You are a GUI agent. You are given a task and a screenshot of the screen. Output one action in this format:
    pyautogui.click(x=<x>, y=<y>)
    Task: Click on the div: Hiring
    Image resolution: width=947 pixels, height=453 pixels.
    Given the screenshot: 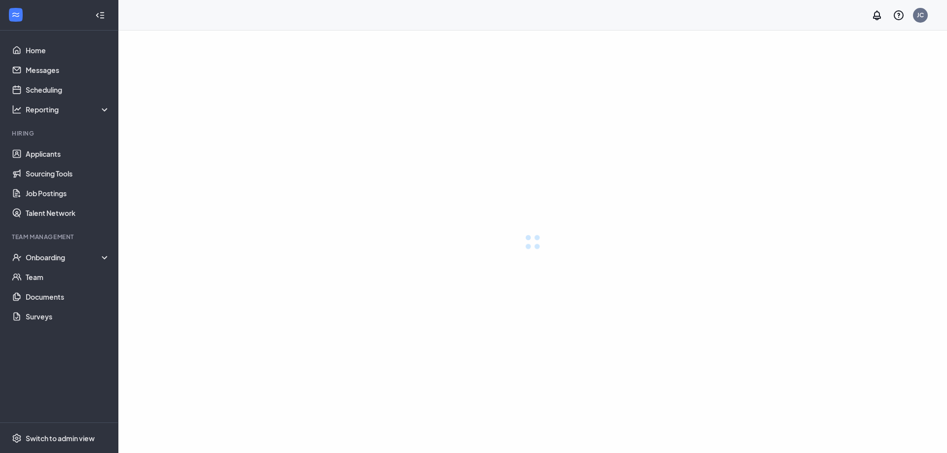 What is the action you would take?
    pyautogui.click(x=60, y=133)
    